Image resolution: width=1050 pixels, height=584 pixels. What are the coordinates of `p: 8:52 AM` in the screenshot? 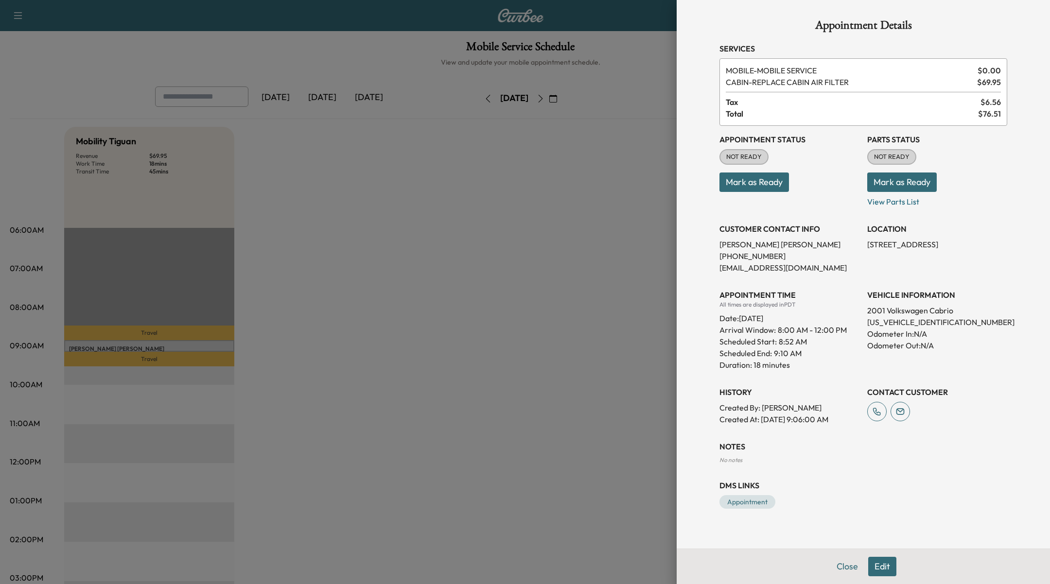 It's located at (793, 342).